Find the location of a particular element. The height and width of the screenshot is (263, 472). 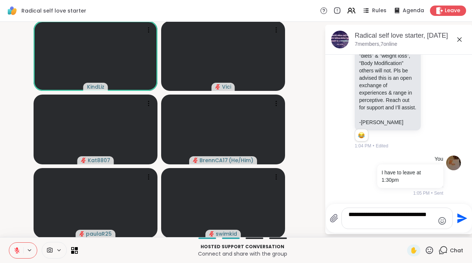

p: I have to leave at 1:30pm is located at coordinates (410, 176).